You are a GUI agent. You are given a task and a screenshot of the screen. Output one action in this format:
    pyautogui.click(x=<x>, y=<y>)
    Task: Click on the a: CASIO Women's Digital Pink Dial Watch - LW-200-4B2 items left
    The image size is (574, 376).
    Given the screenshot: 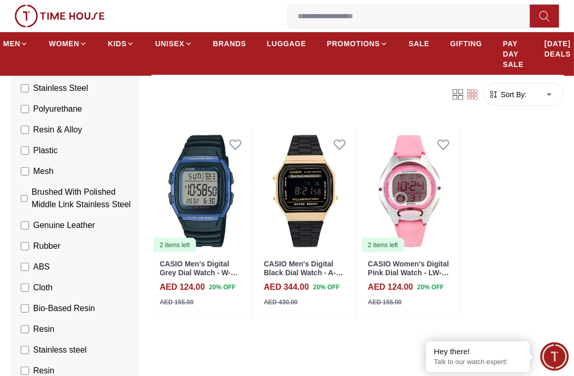 What is the action you would take?
    pyautogui.click(x=410, y=191)
    